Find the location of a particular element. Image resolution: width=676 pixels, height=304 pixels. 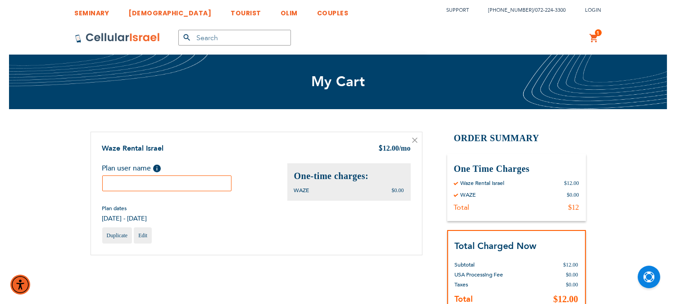

strong: Total Charged Now is located at coordinates (496, 245).